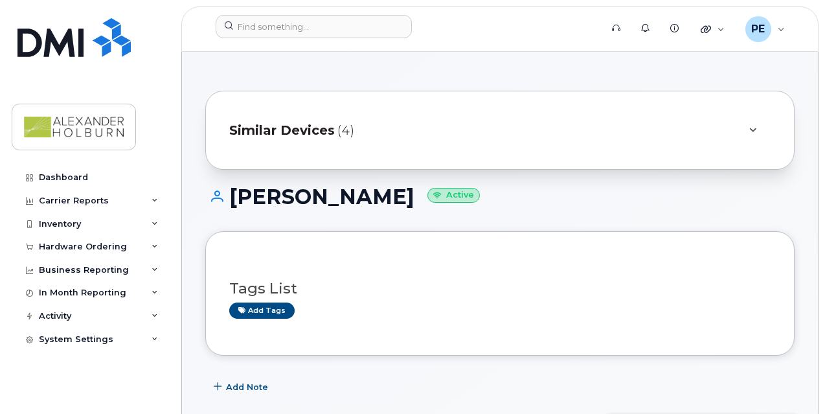 The height and width of the screenshot is (414, 825). I want to click on span: Add Note, so click(247, 386).